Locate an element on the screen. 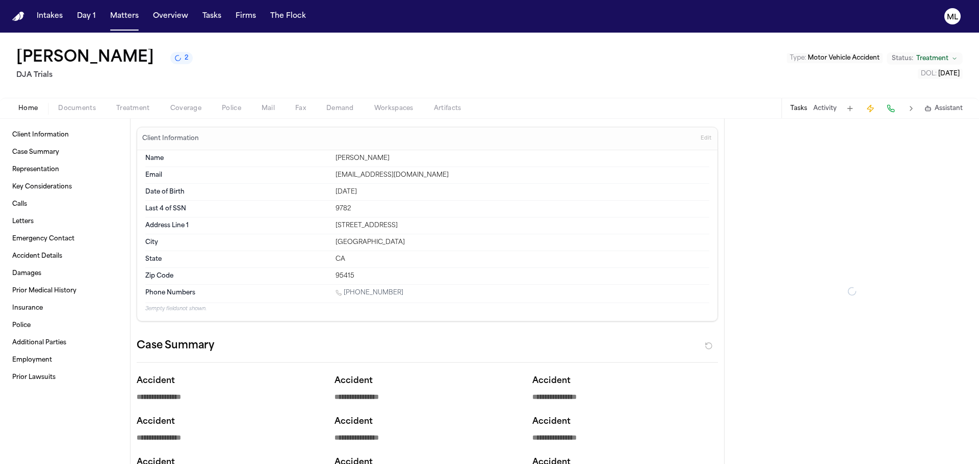  button: Overview is located at coordinates (170, 16).